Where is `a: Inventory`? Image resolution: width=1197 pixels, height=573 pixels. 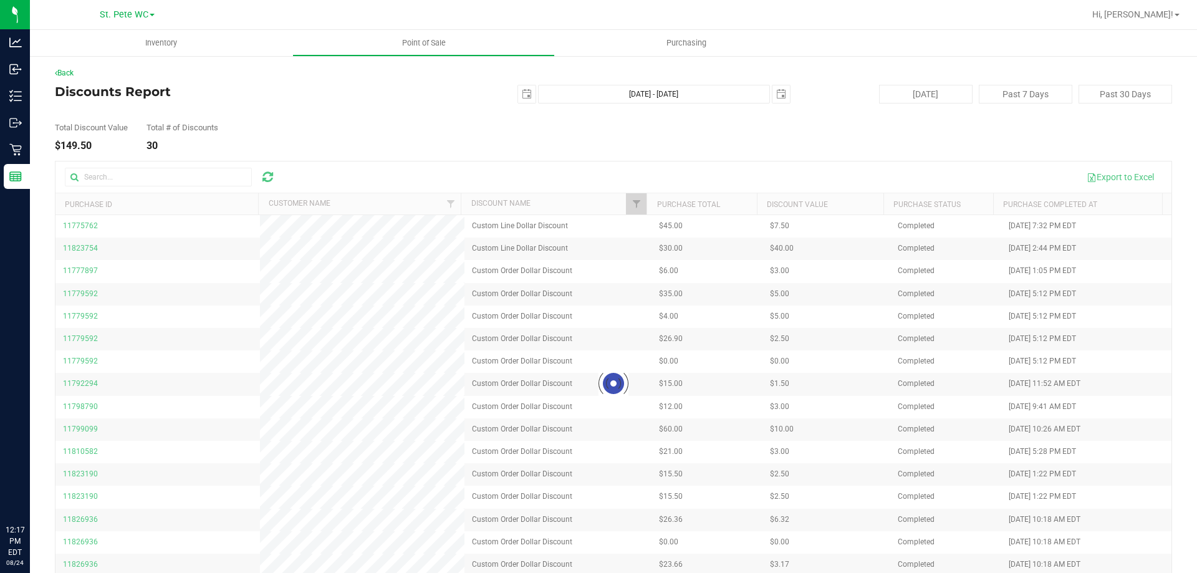
a: Inventory is located at coordinates (161, 43).